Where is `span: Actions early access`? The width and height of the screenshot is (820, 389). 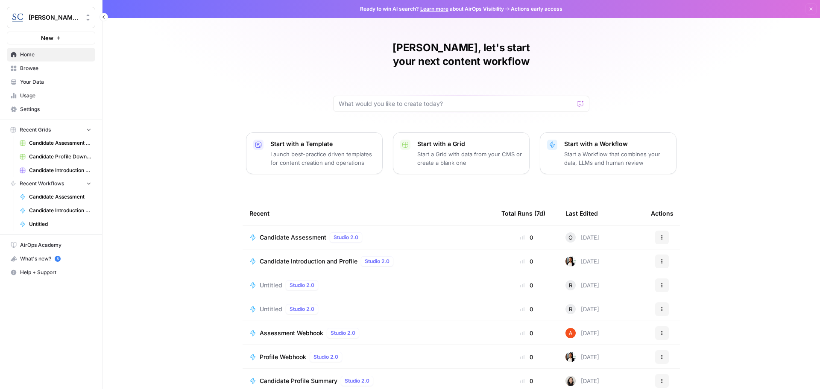 span: Actions early access is located at coordinates (536, 9).